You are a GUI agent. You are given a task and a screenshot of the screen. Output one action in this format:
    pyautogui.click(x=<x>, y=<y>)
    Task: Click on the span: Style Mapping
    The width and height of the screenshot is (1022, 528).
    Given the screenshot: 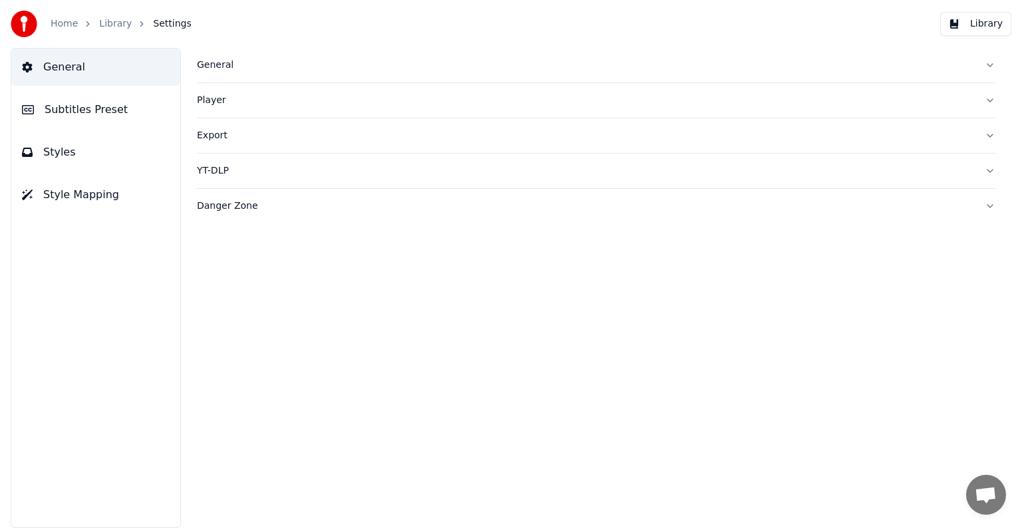 What is the action you would take?
    pyautogui.click(x=81, y=195)
    